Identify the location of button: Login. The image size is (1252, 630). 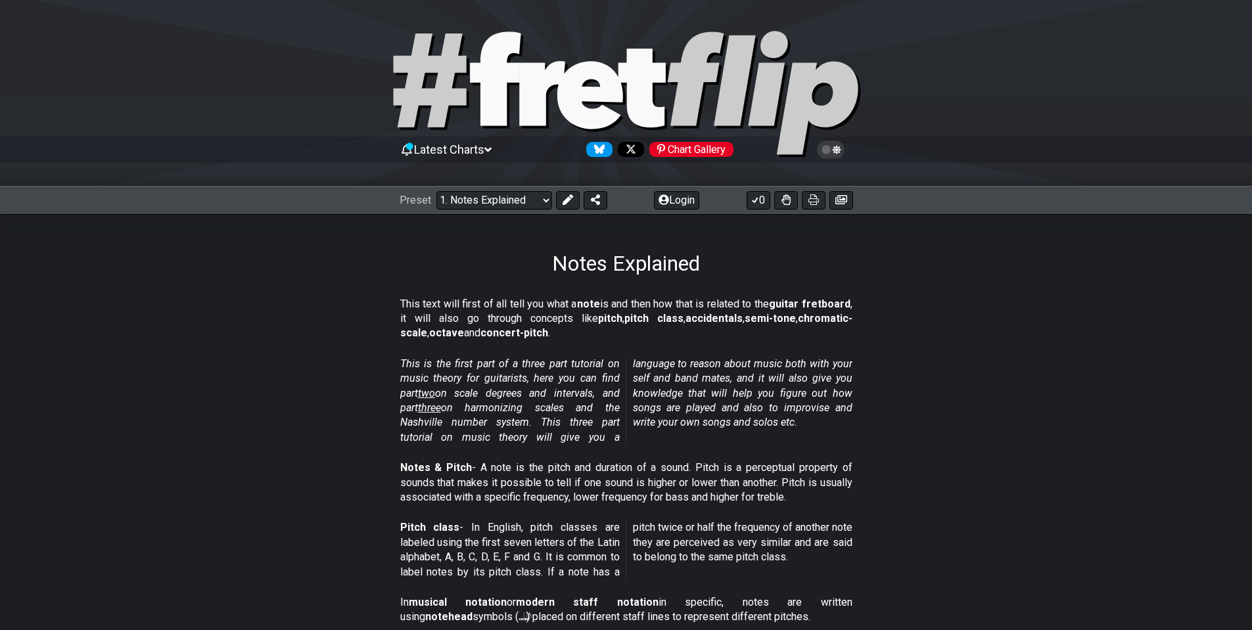
(676, 200).